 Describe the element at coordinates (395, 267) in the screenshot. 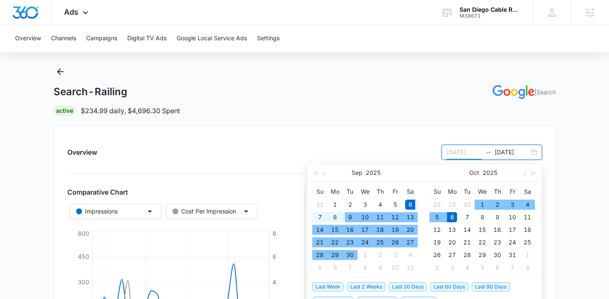

I see `td: 2025-10-10` at that location.